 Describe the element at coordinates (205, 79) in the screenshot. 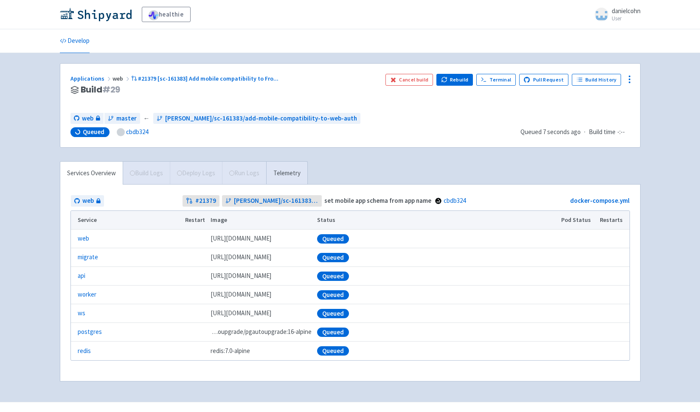

I see `a: #21379 [sc-161383] Add mobile compatibility to Fro...` at that location.